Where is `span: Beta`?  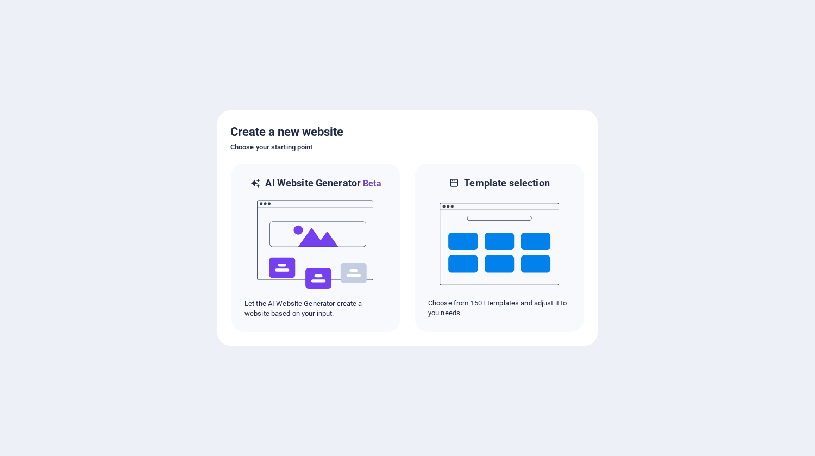 span: Beta is located at coordinates (371, 183).